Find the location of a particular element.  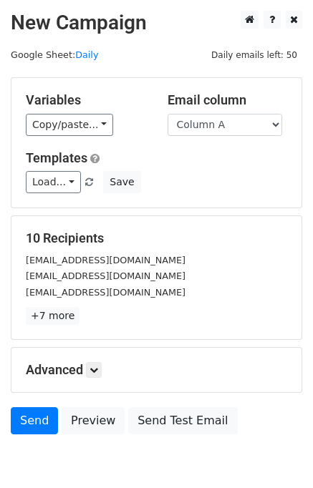

a: Daily is located at coordinates (87, 54).